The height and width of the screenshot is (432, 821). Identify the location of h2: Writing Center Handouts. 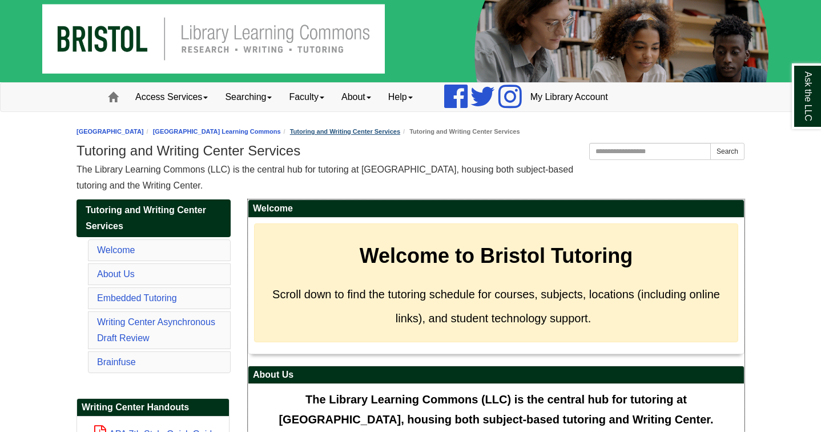
(153, 407).